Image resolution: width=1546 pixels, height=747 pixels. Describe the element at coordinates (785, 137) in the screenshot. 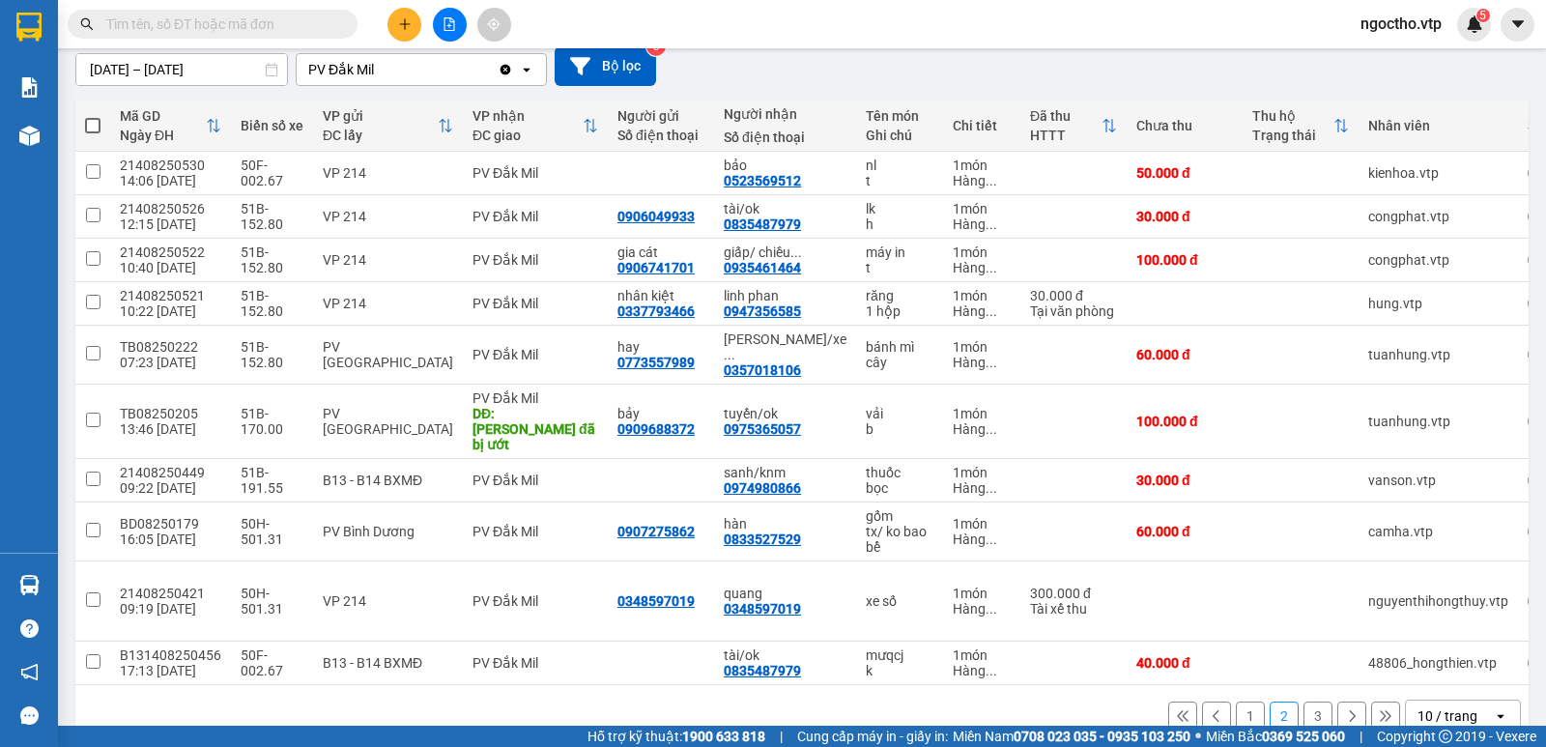

I see `div: Số điện thoại` at that location.